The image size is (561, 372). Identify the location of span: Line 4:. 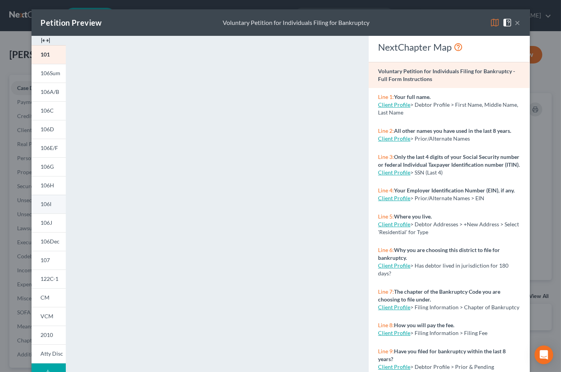
(386, 190).